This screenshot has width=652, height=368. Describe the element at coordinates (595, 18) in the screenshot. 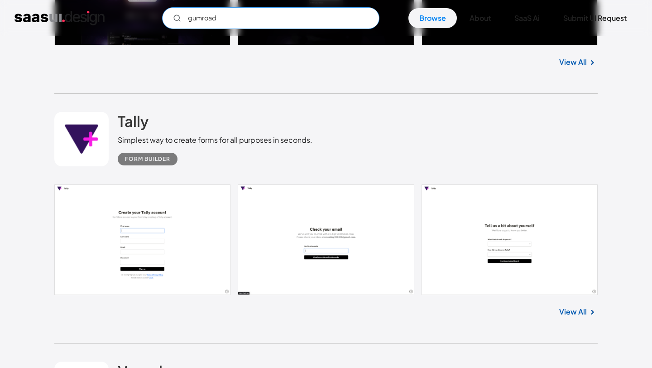

I see `a: Submit UI Request` at that location.